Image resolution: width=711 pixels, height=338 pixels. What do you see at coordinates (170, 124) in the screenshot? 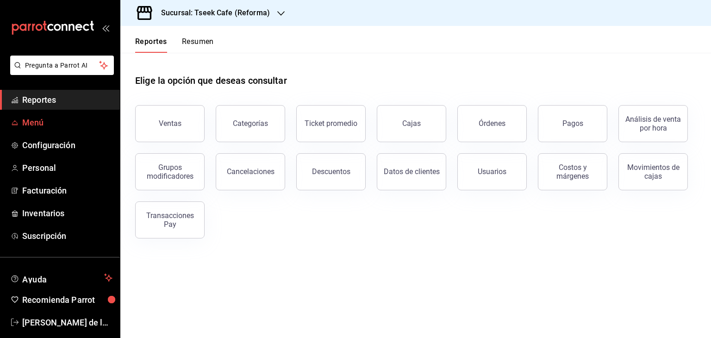
I see `button: Ventas` at bounding box center [170, 124].